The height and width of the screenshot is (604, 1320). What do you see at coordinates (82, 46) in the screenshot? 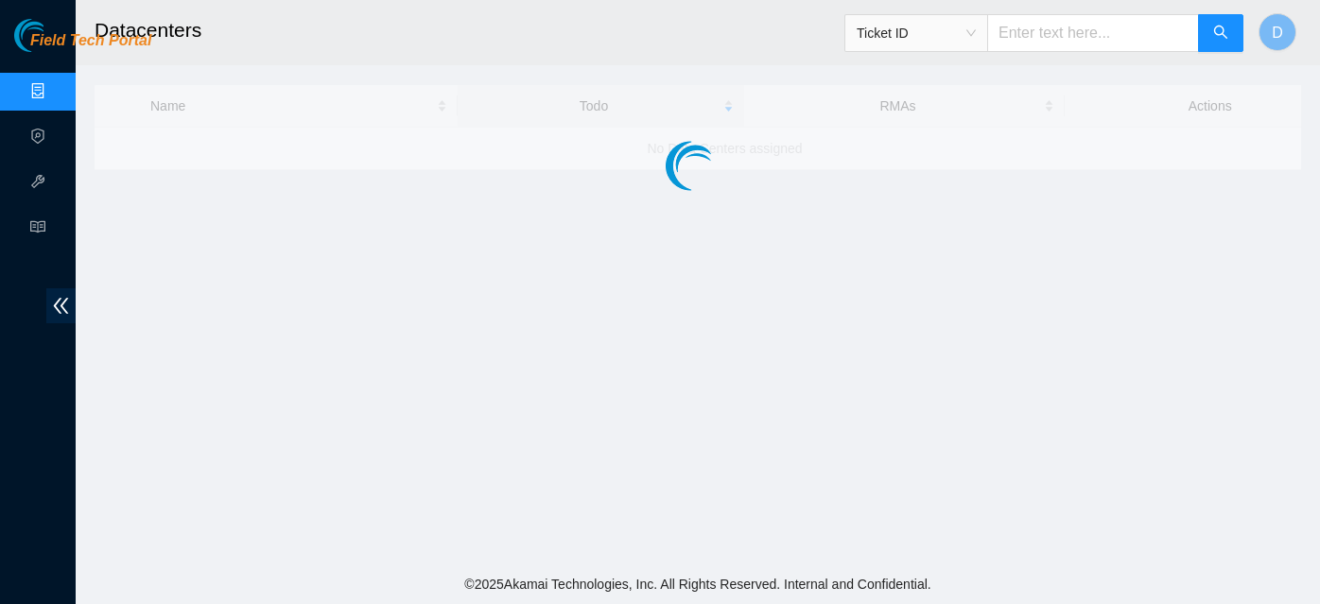
I see `a: Akamai TechnologiesField Tech Portal` at bounding box center [82, 46].